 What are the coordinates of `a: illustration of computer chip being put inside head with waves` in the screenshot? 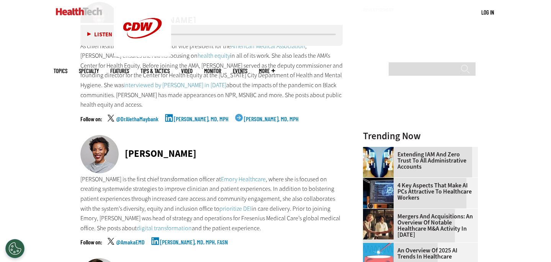 It's located at (380, 246).